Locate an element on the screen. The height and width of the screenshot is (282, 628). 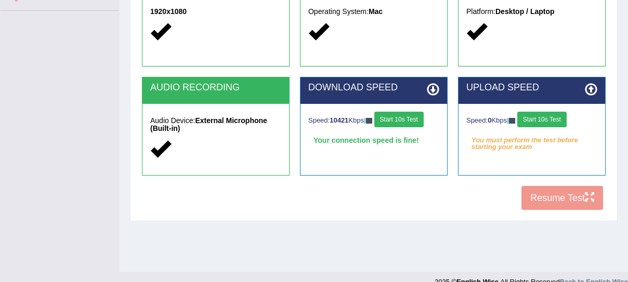
strong: Desktop / Laptop is located at coordinates (525, 11).